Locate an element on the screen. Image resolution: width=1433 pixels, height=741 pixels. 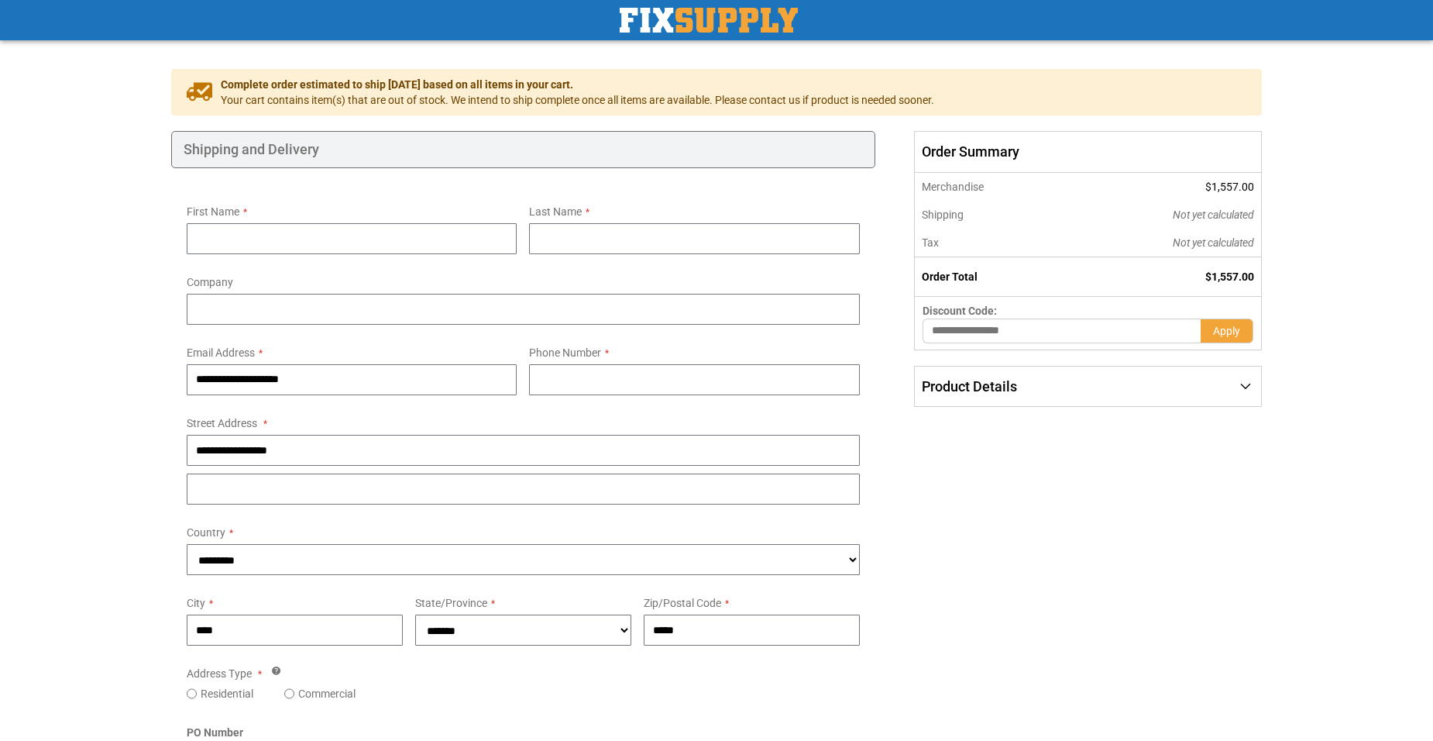
span: Zip/Postal Code is located at coordinates (682, 603).